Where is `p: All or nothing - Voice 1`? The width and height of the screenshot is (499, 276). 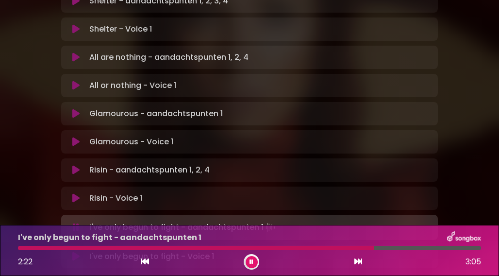
p: All or nothing - Voice 1 is located at coordinates (133, 85).